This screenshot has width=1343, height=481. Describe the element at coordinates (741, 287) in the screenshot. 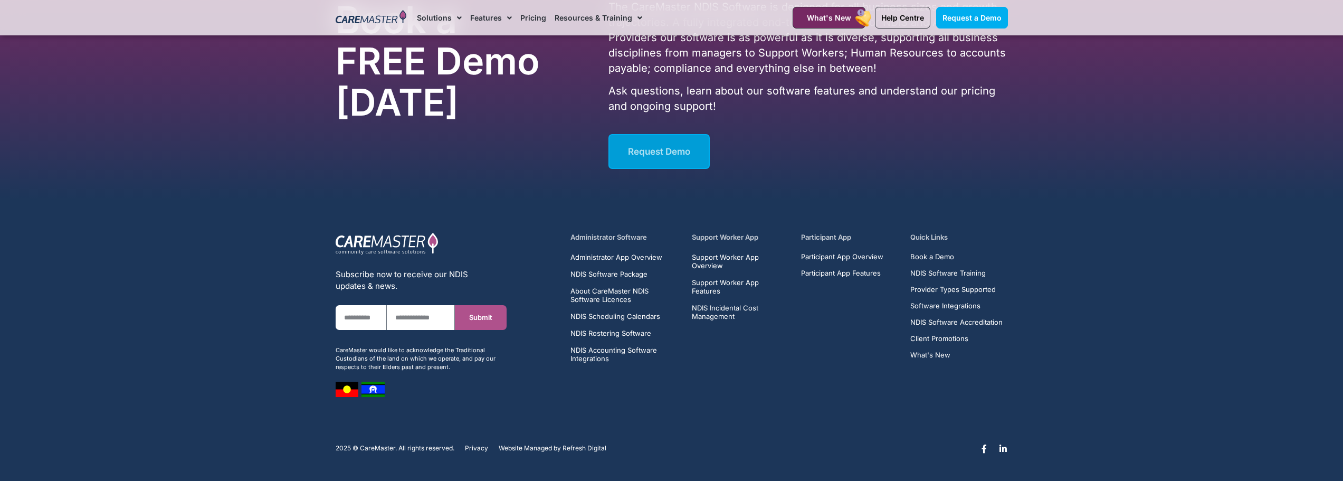

I see `span: Support Worker App Features` at that location.